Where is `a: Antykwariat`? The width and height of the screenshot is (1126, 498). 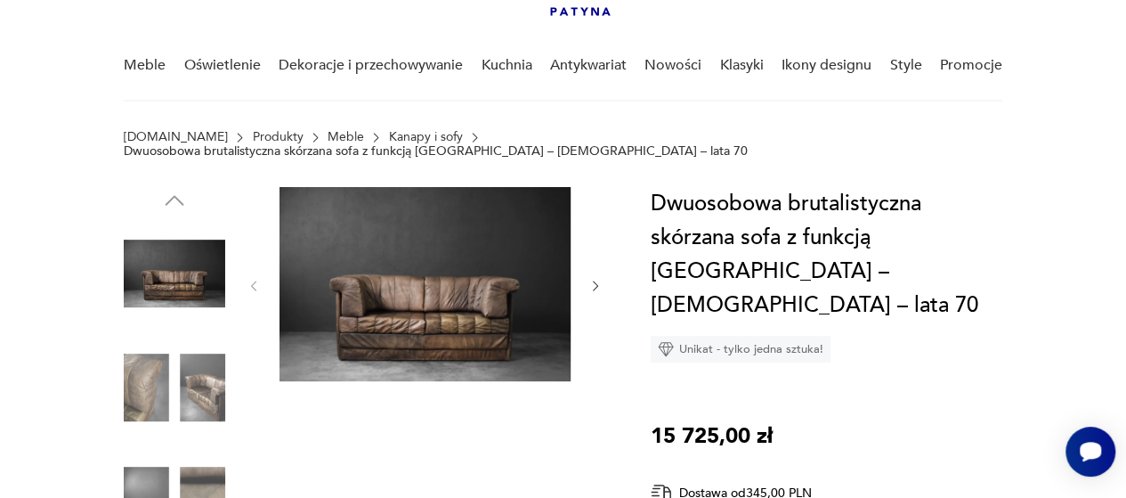 a: Antykwariat is located at coordinates (588, 65).